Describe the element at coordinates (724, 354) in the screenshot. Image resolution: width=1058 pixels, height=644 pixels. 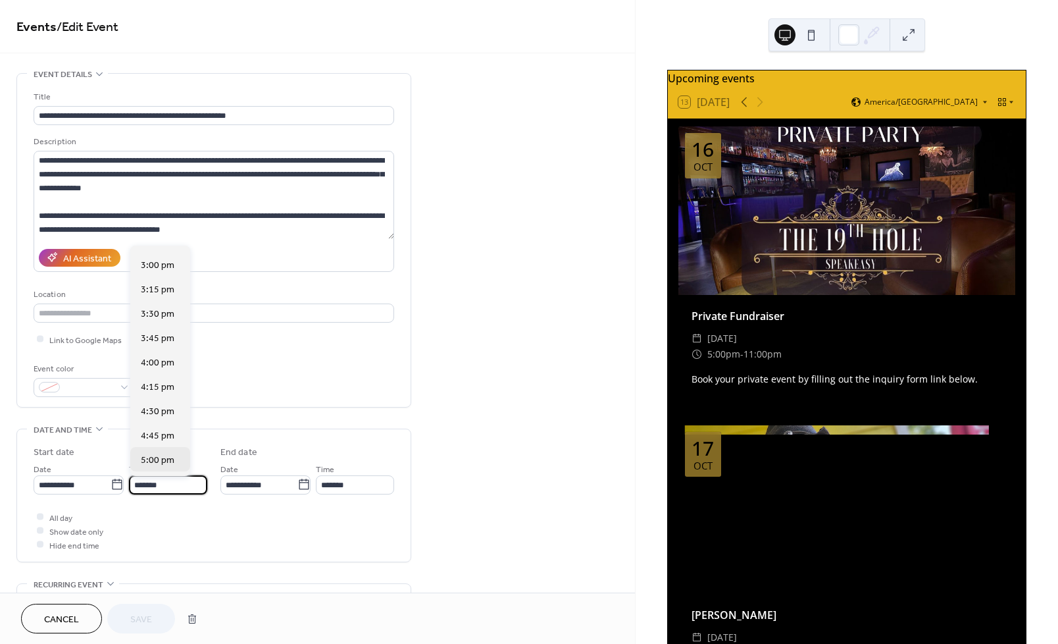
I see `span: 5:00pm` at that location.